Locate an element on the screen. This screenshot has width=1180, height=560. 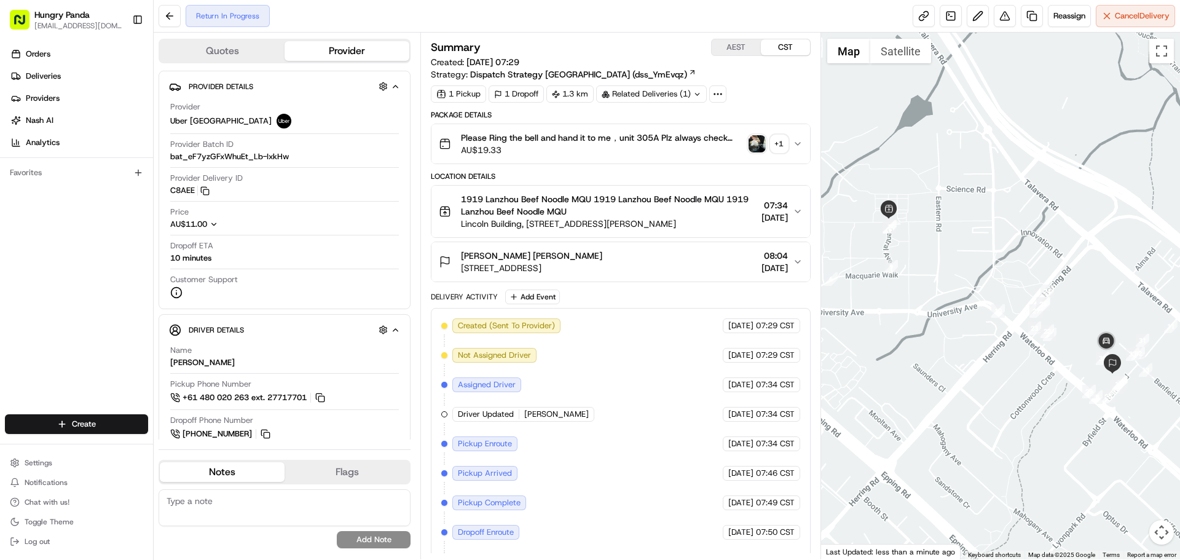
span: Chat with us! is located at coordinates (47, 502).